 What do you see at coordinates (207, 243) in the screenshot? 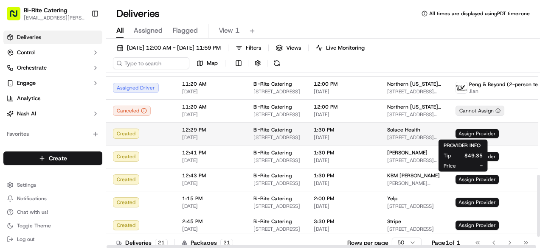
I see `div: Packages` at bounding box center [207, 243].